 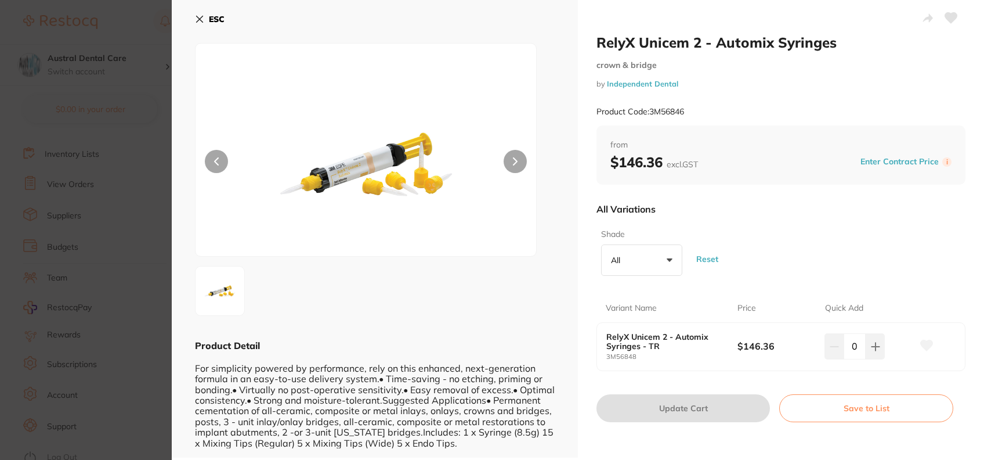 I want to click on button: All, so click(x=642, y=260).